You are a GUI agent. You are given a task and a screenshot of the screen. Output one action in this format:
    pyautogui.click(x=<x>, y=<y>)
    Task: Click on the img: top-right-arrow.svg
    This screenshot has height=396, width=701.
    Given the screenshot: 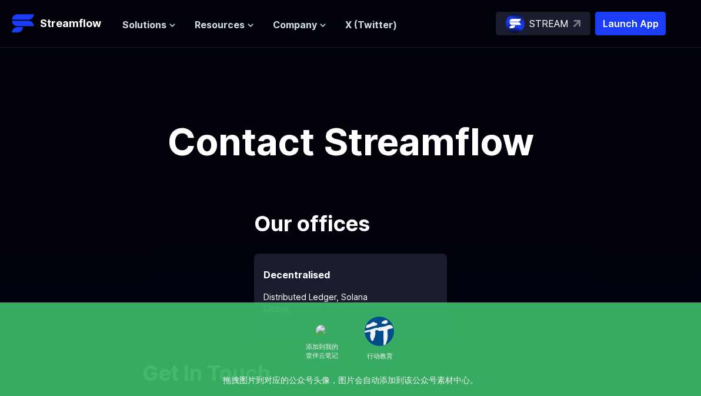 What is the action you would take?
    pyautogui.click(x=577, y=24)
    